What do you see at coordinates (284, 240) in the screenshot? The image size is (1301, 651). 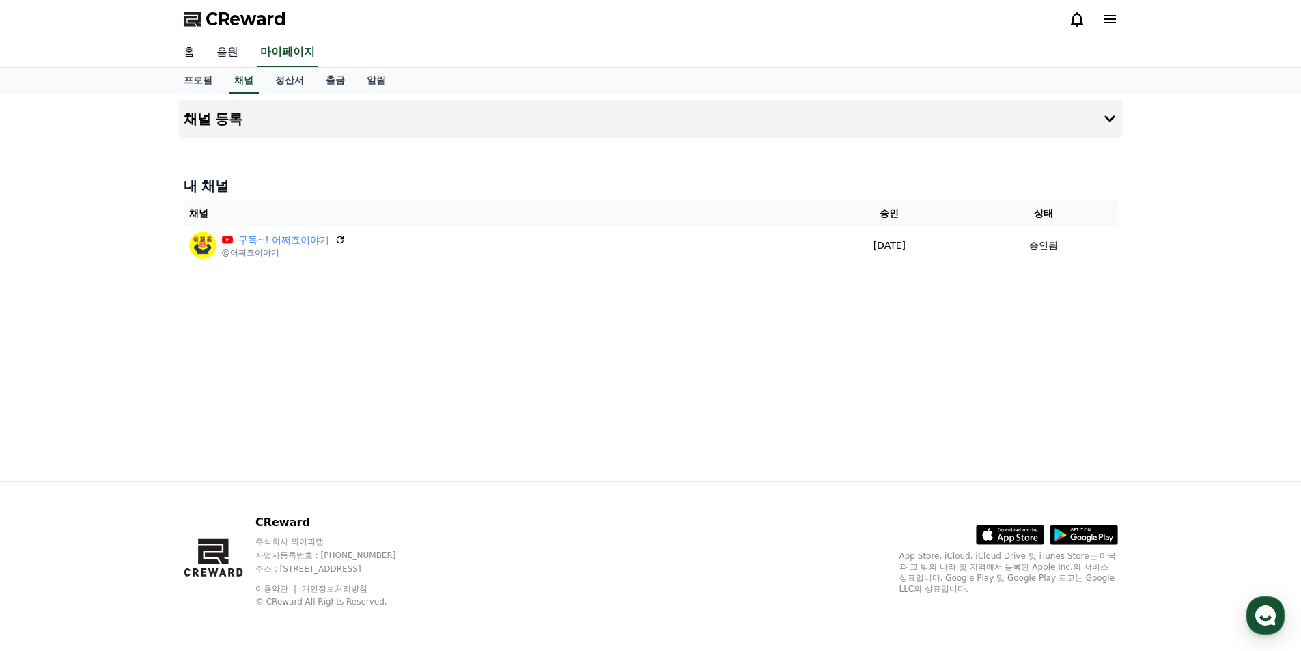 I see `a: 구독~! 어쩌죠이야기` at bounding box center [284, 240].